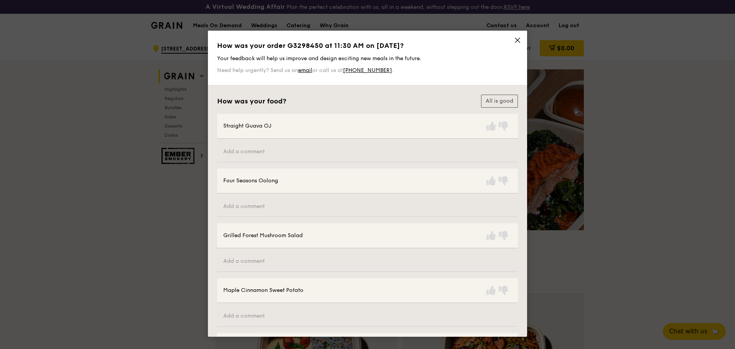  I want to click on a: email, so click(305, 70).